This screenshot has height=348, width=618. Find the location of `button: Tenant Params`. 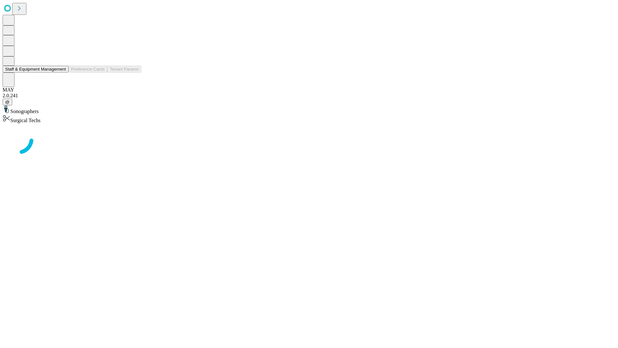

button: Tenant Params is located at coordinates (124, 69).